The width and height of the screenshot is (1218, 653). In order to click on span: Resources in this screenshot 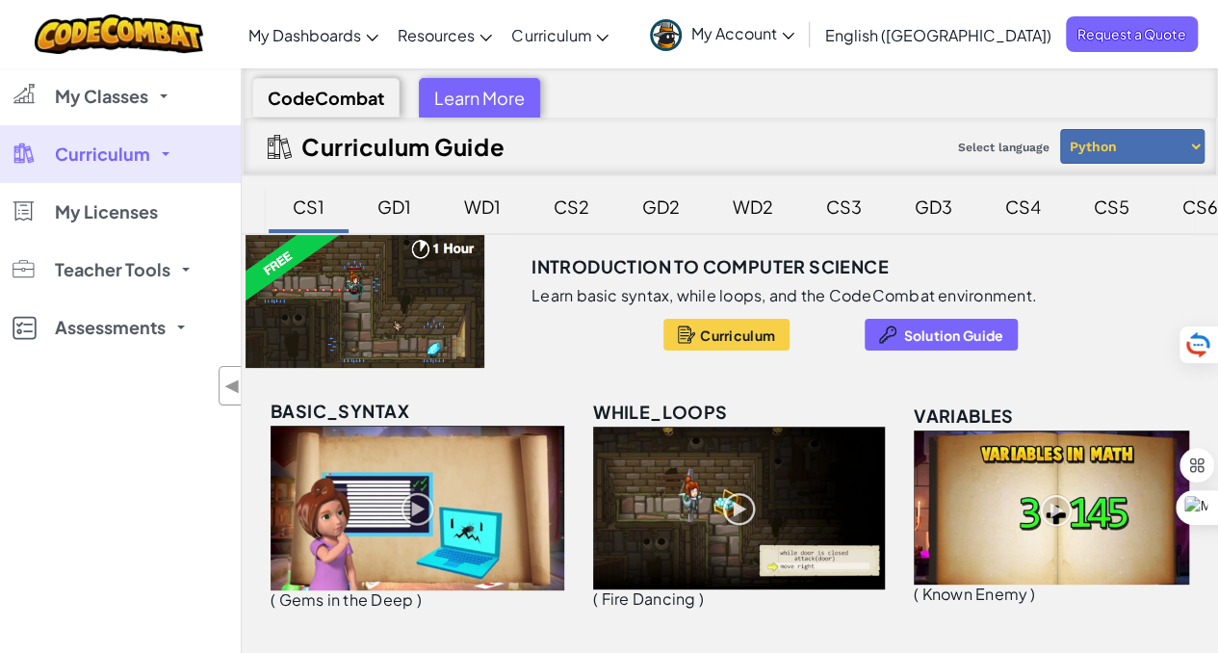, I will do `click(436, 35)`.